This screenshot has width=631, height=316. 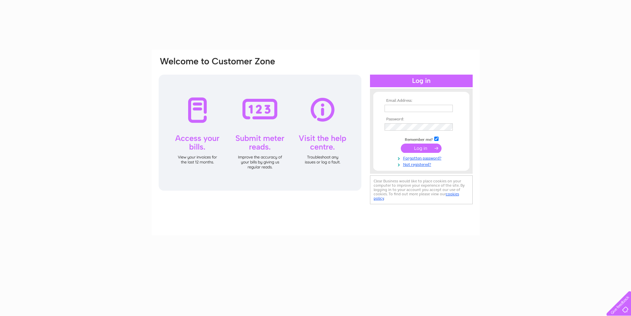 What do you see at coordinates (416, 196) in the screenshot?
I see `a: cookies policy` at bounding box center [416, 196].